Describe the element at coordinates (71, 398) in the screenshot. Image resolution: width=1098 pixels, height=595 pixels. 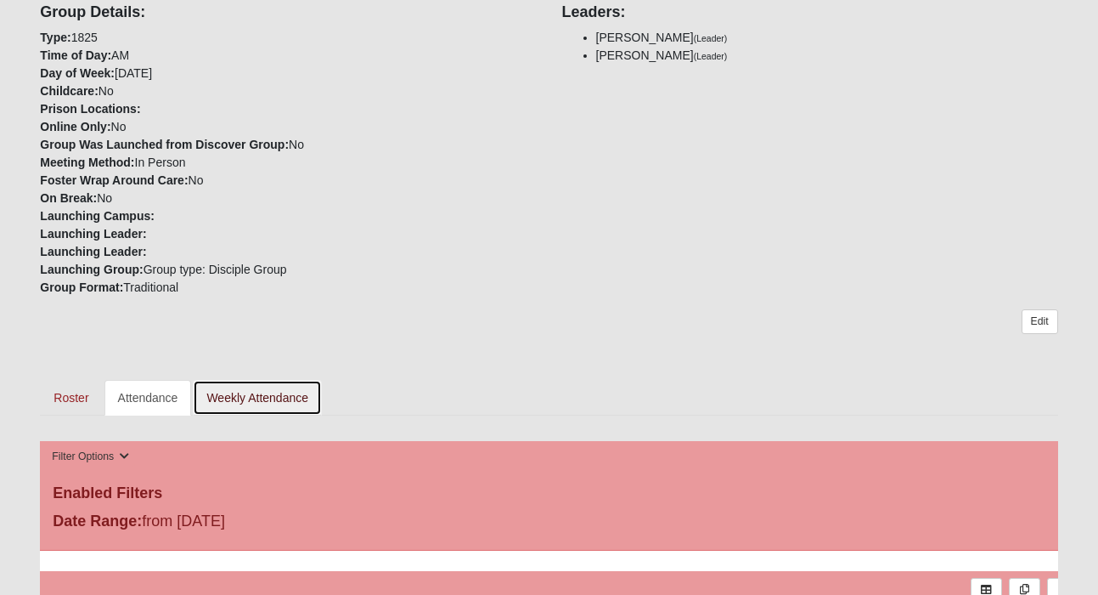
I see `a: Roster` at that location.